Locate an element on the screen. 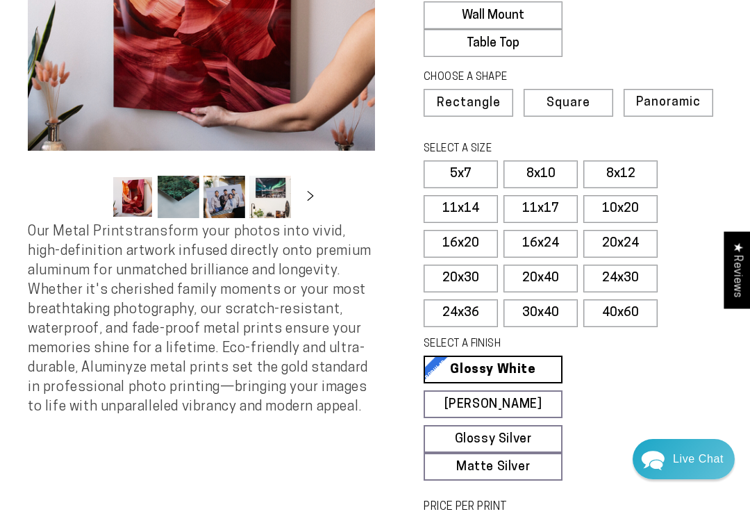  label: 16x20 is located at coordinates (460, 244).